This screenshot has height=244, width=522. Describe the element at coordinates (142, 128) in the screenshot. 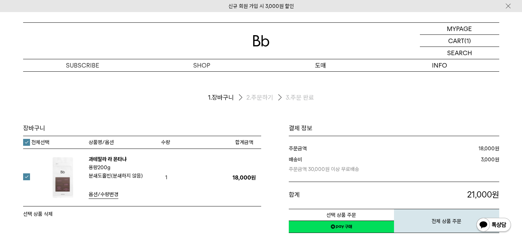

I see `h3: 장바구니` at that location.